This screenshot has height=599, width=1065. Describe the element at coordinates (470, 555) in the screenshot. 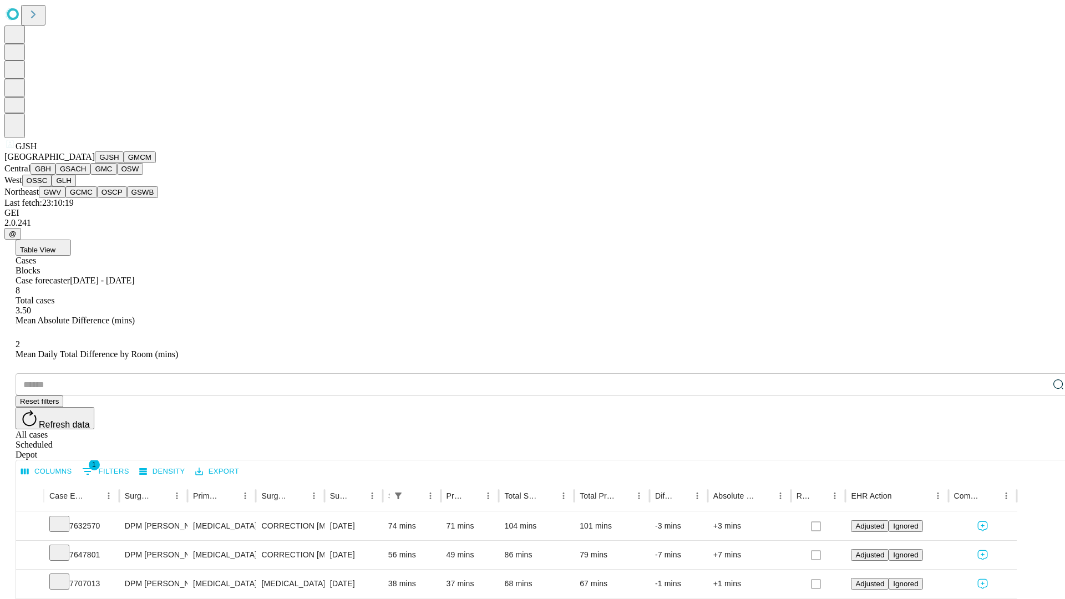

I see `div: 49 mins` at that location.